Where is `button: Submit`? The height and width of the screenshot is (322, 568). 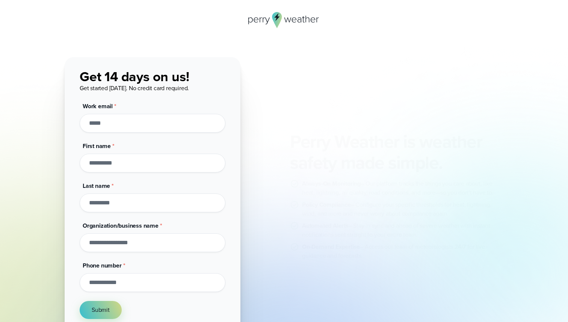 button: Submit is located at coordinates (101, 310).